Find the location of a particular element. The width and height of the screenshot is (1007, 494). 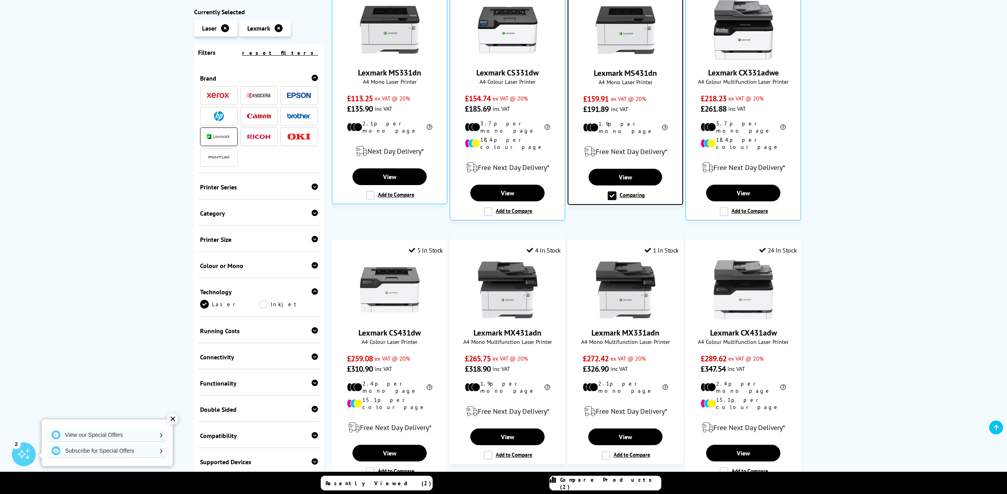

span: Compare Products (2) is located at coordinates (610, 483).